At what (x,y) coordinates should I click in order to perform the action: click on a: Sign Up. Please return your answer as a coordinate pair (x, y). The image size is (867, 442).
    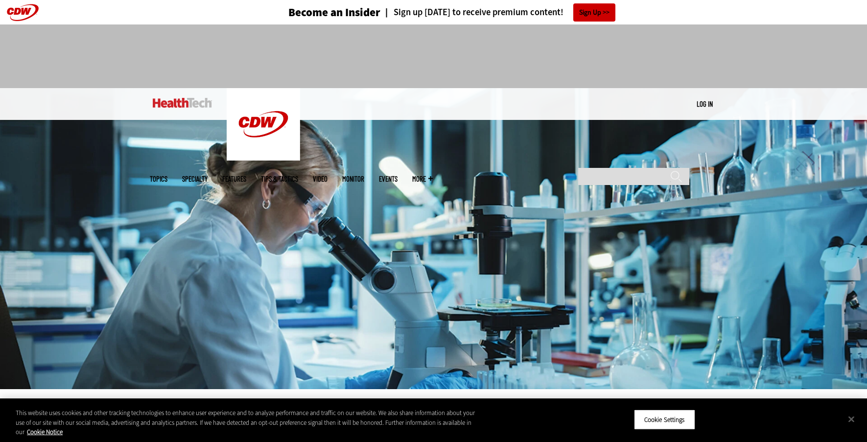
    Looking at the image, I should click on (595, 12).